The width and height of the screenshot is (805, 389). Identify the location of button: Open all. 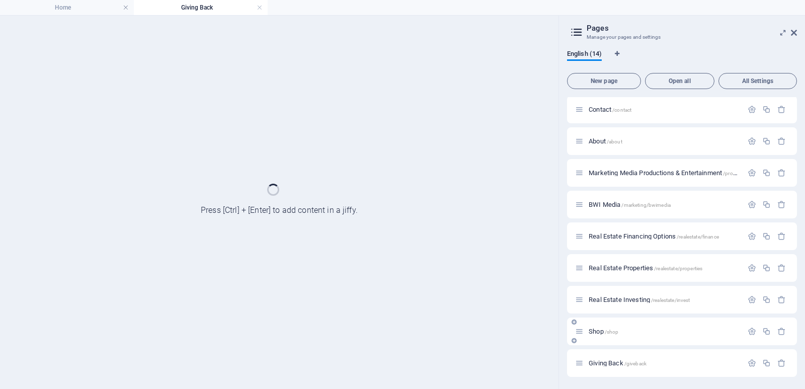
(679, 81).